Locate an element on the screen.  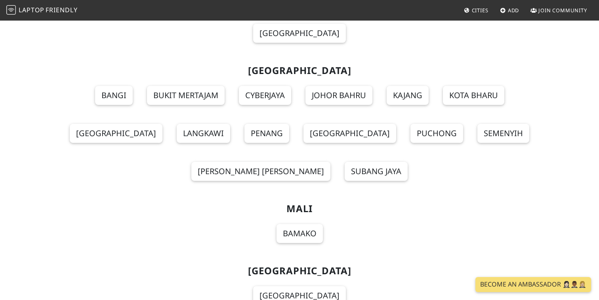
a: Semenyih is located at coordinates (503, 134).